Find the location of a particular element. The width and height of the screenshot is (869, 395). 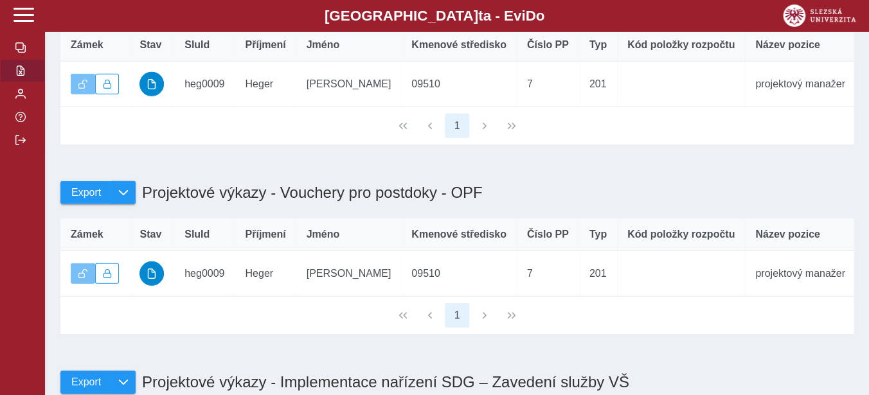

span: t is located at coordinates (480, 15).